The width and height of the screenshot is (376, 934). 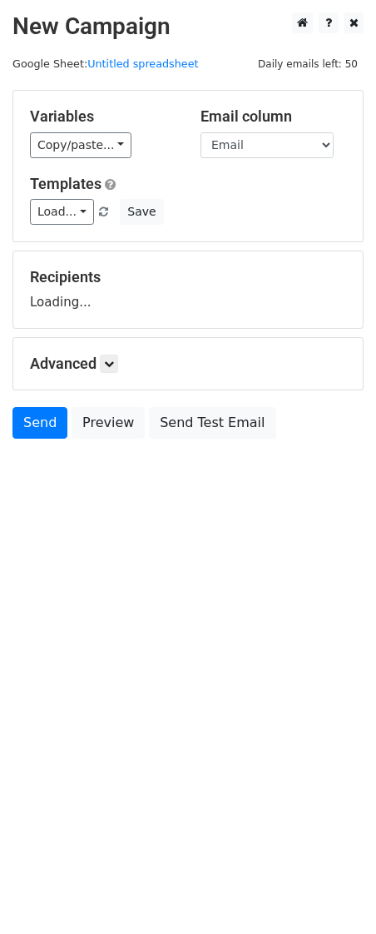 I want to click on a: Preview, so click(x=108, y=423).